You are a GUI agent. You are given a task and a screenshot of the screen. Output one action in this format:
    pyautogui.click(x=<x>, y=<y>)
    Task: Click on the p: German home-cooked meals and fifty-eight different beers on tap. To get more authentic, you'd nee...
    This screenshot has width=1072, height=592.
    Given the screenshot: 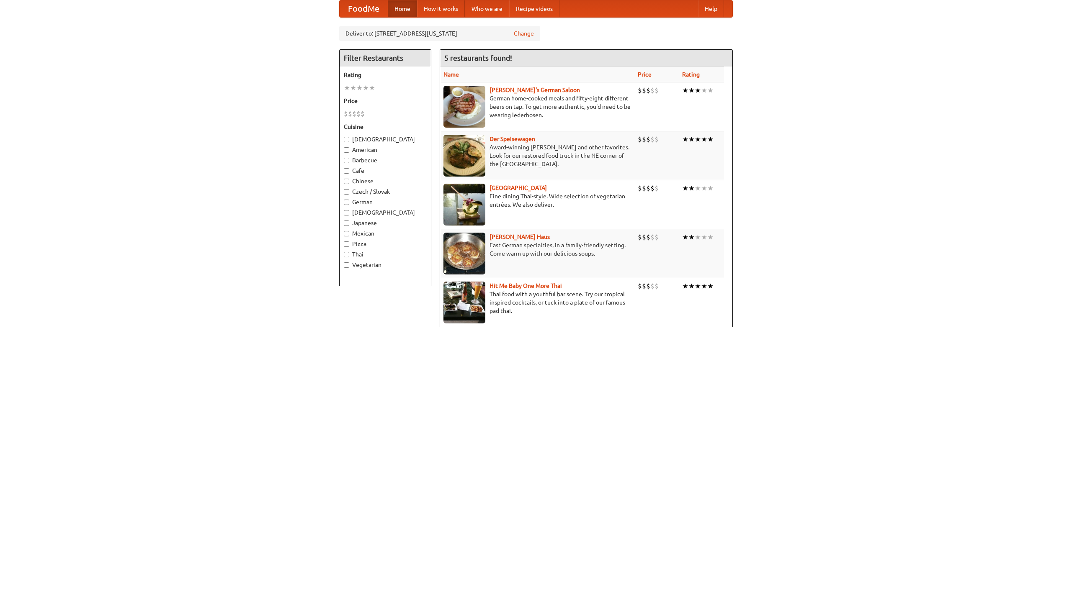 What is the action you would take?
    pyautogui.click(x=537, y=107)
    